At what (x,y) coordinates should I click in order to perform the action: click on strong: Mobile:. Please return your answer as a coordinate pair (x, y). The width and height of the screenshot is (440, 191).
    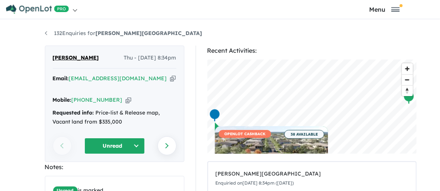
    Looking at the image, I should click on (62, 100).